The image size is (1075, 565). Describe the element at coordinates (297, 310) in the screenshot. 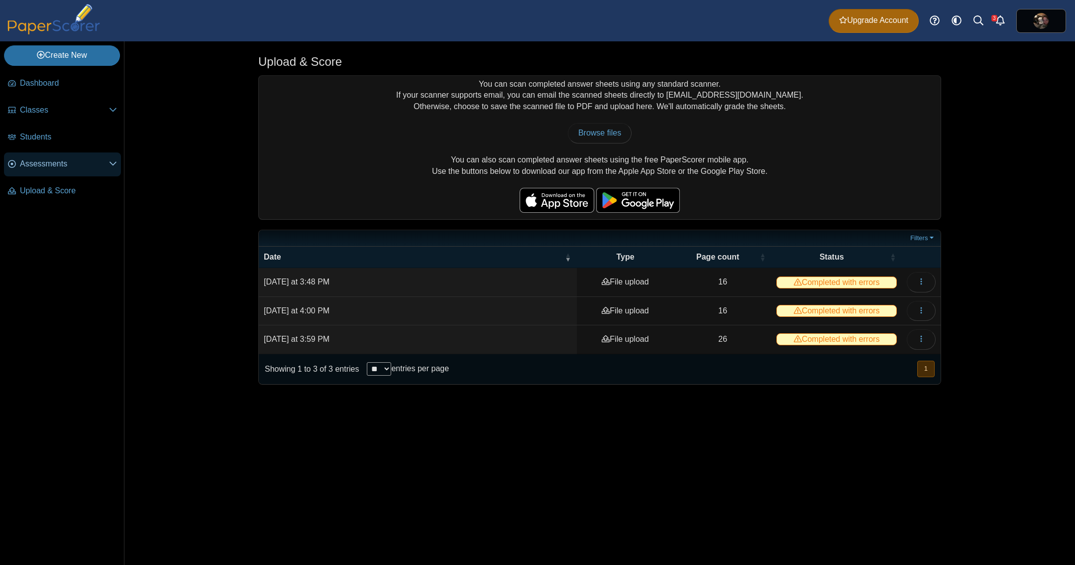

I see `time: Aug 29, 2025 at 4:00 PM` at that location.